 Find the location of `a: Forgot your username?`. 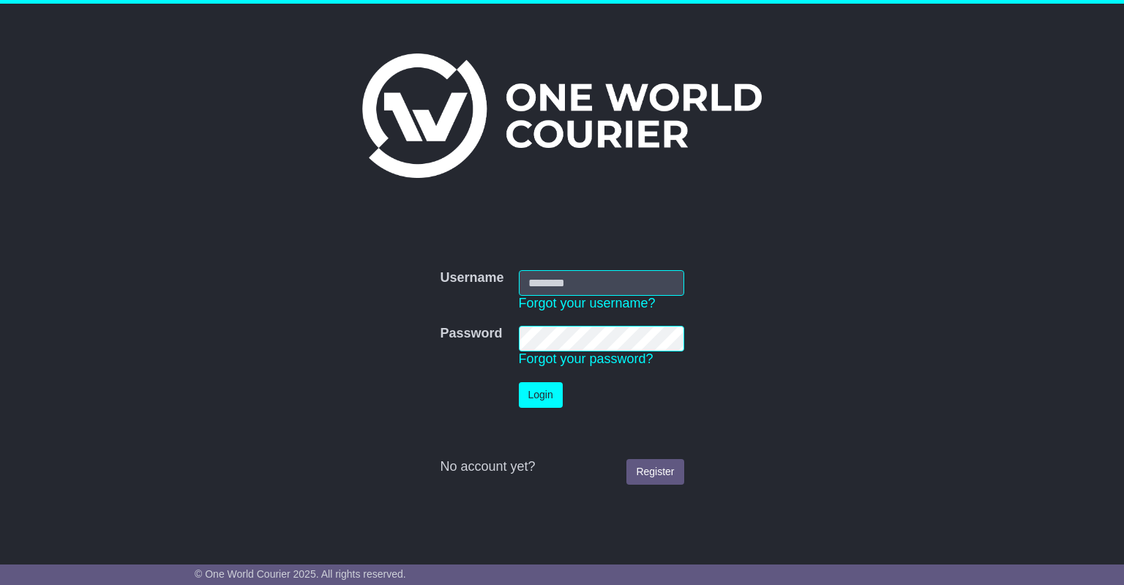

a: Forgot your username? is located at coordinates (587, 303).